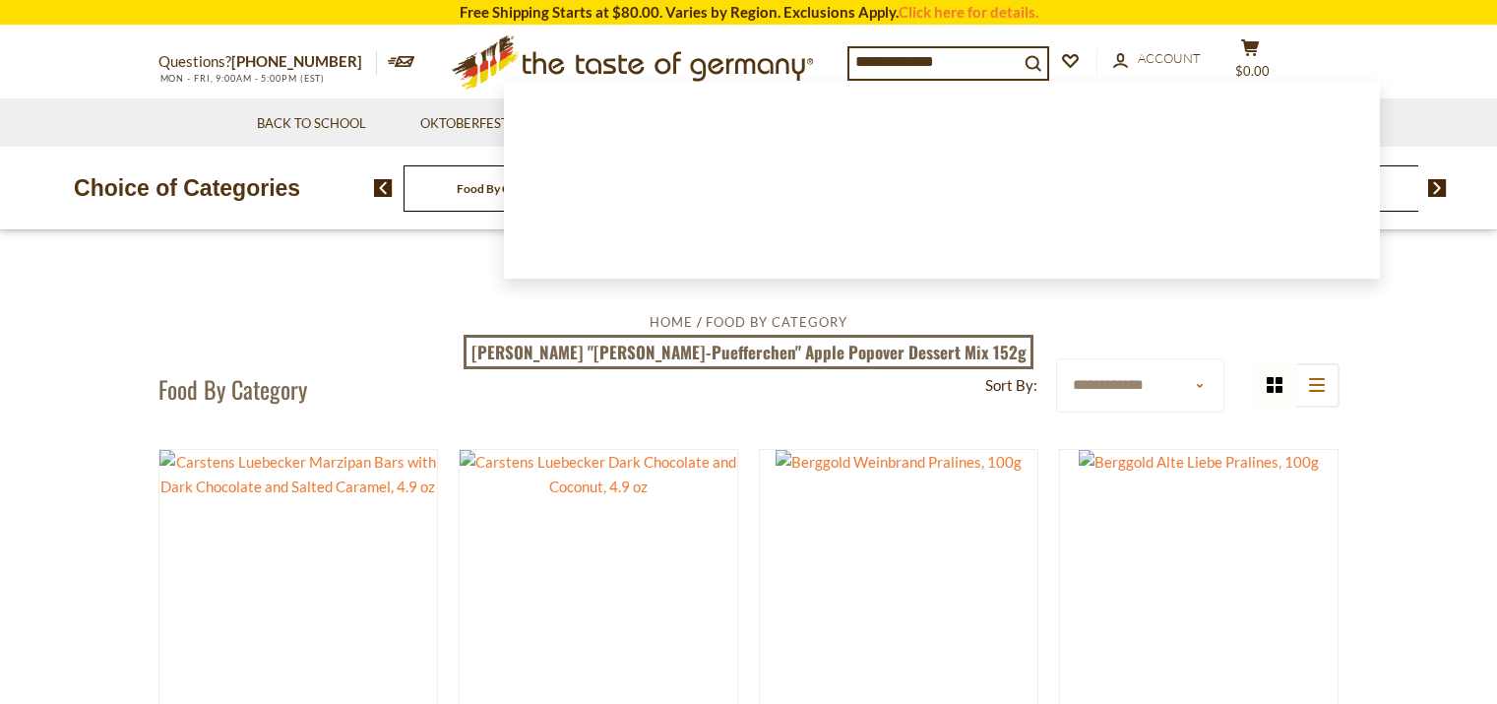 The width and height of the screenshot is (1497, 704). I want to click on a: Back to School, so click(311, 124).